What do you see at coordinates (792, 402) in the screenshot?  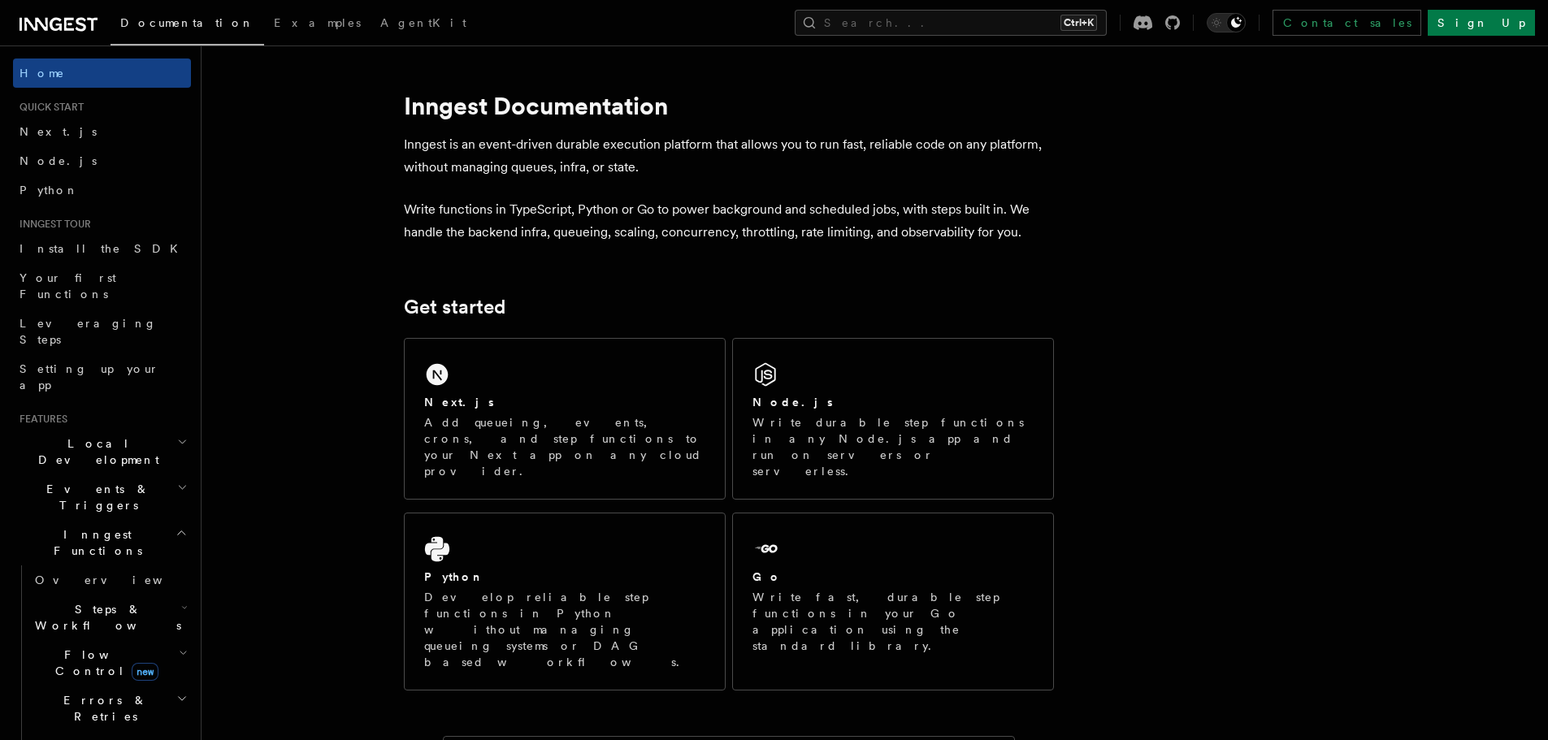 I see `h2: Node.js` at bounding box center [792, 402].